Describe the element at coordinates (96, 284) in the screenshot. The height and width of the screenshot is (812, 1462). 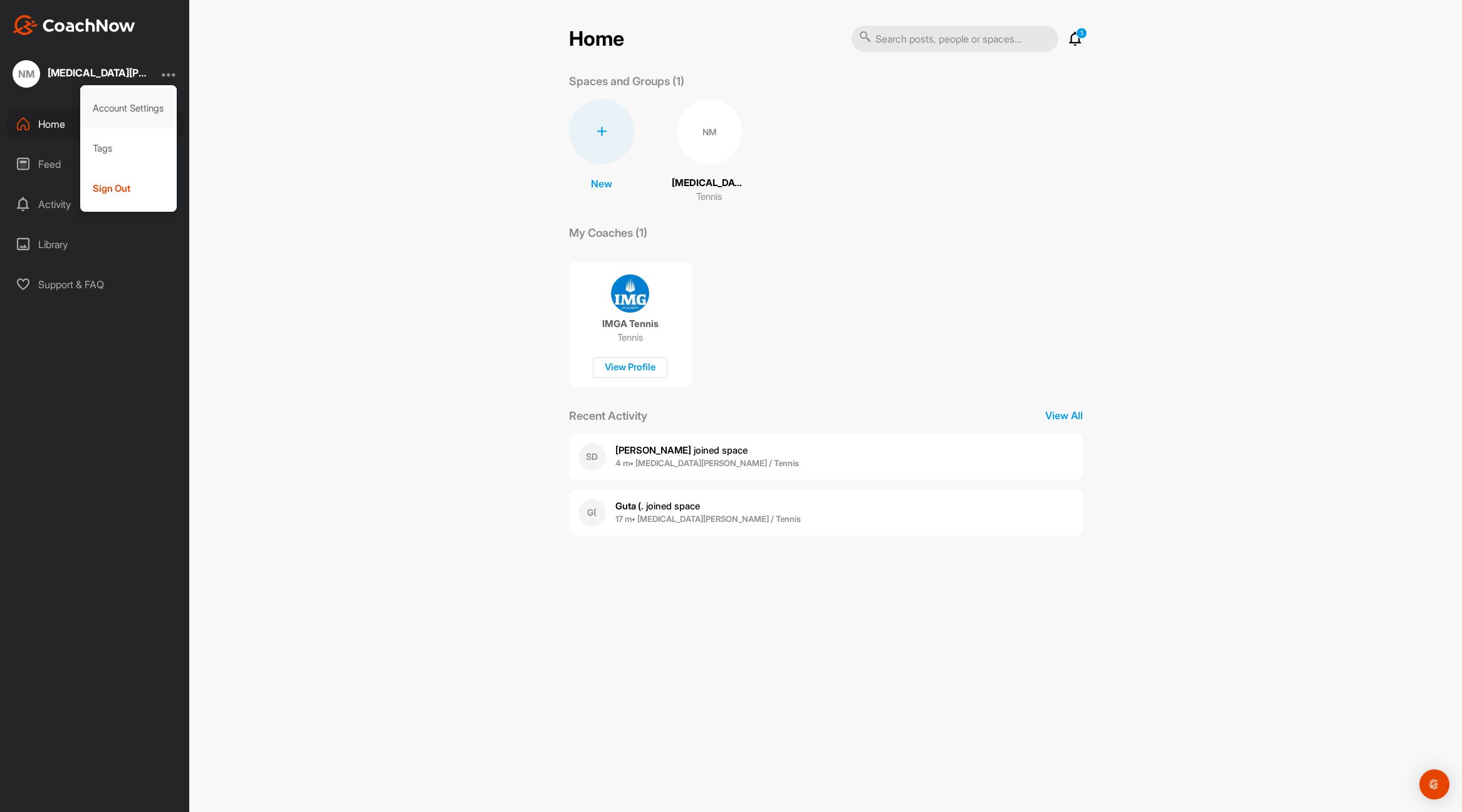
I see `div: Support & FAQ` at that location.